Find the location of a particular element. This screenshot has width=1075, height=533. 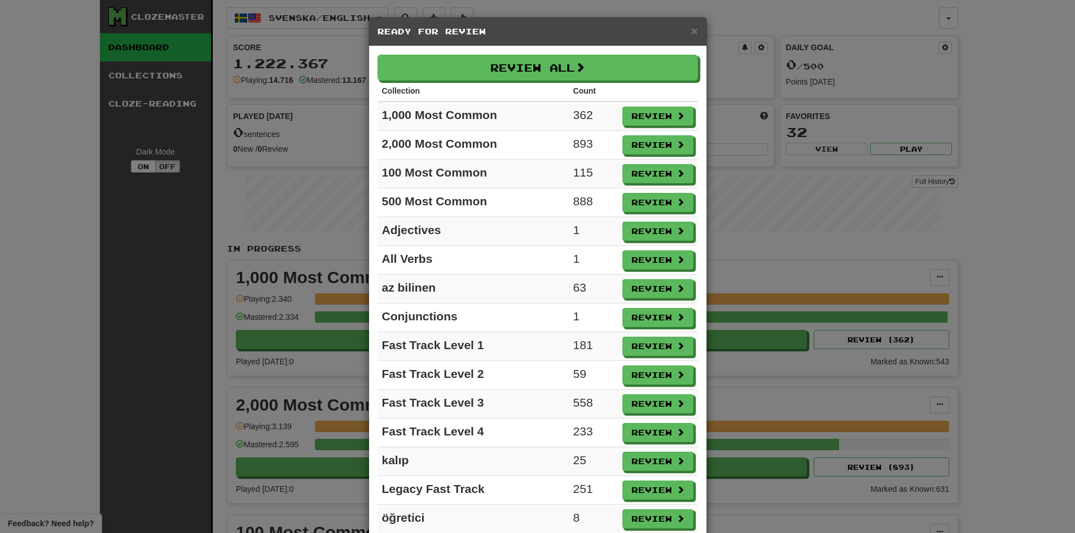

td: 1,000 Most Common is located at coordinates (473, 116).